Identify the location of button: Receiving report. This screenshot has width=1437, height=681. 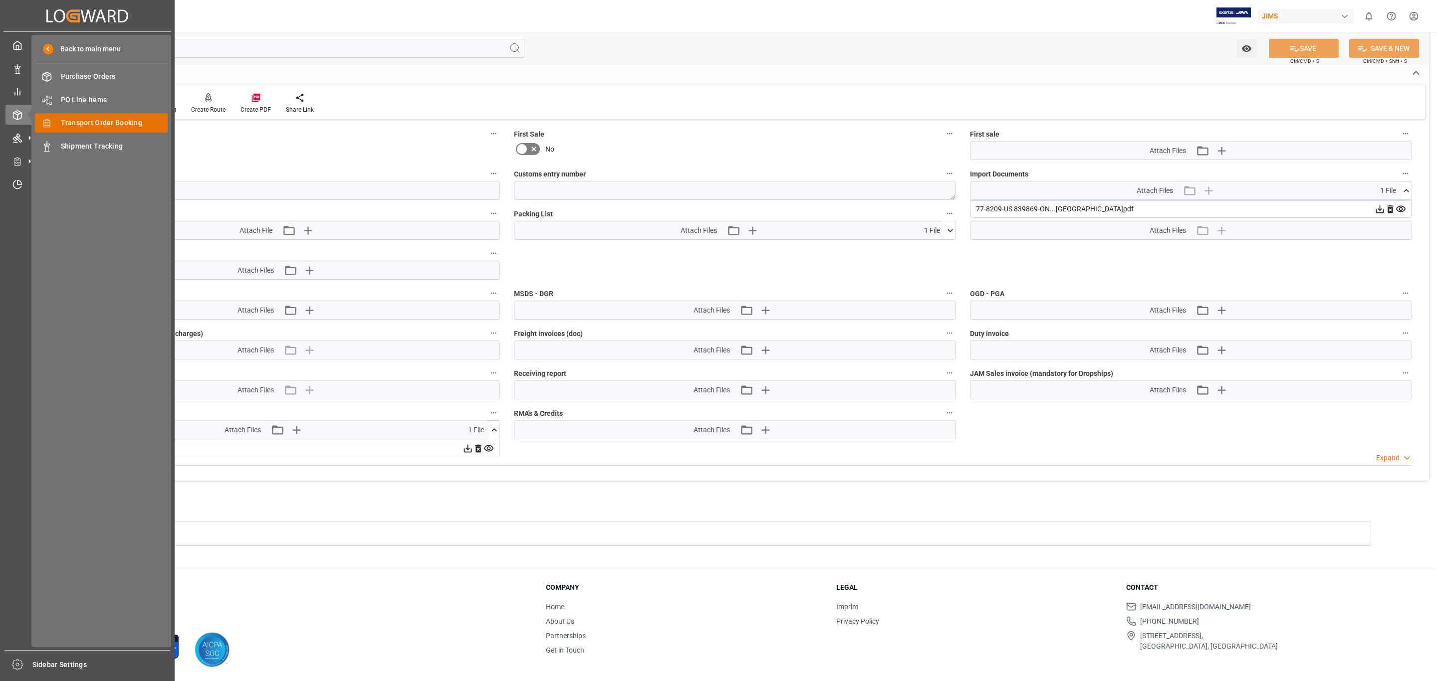
(949, 373).